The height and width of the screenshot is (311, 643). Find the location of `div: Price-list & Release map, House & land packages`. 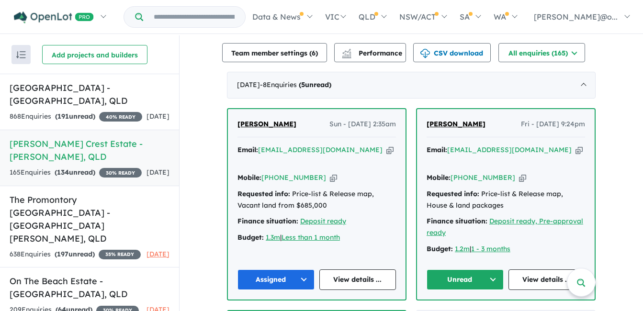

div: Price-list & Release map, House & land packages is located at coordinates (506, 200).